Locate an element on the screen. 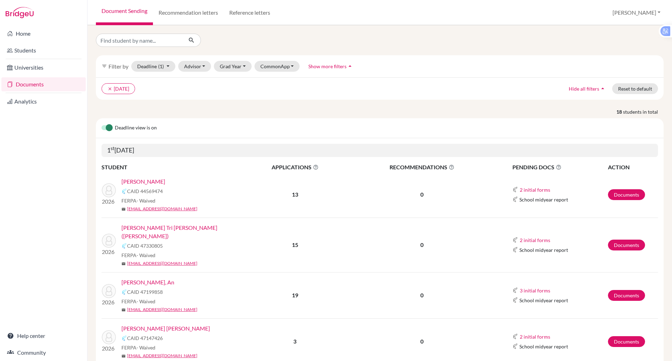  a: Universities is located at coordinates (43, 68).